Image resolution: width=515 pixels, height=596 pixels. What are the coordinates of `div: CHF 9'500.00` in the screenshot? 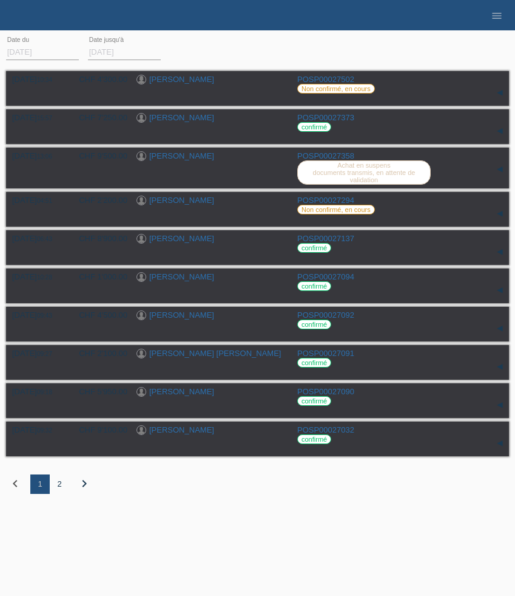 It's located at (98, 155).